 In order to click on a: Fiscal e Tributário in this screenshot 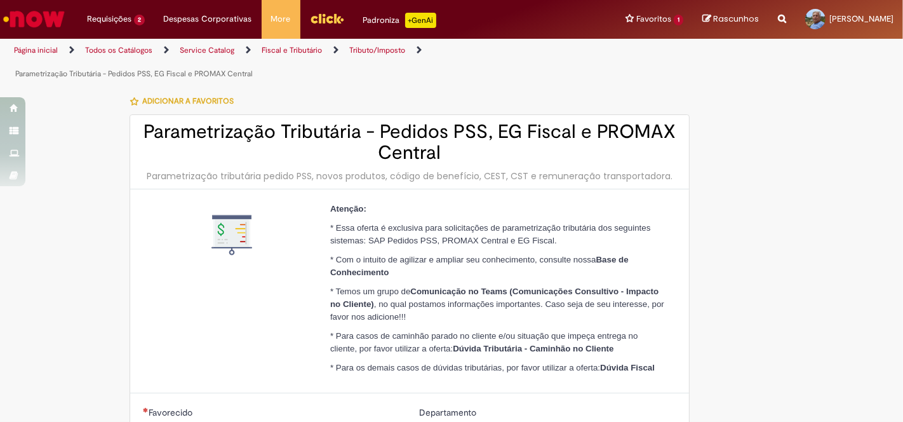, I will do `click(291, 50)`.